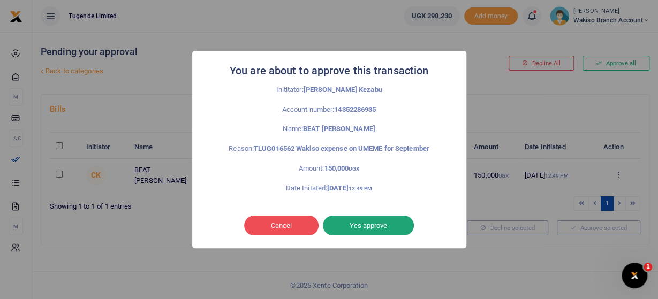  What do you see at coordinates (329, 129) in the screenshot?
I see `p: Name:` at bounding box center [329, 129].